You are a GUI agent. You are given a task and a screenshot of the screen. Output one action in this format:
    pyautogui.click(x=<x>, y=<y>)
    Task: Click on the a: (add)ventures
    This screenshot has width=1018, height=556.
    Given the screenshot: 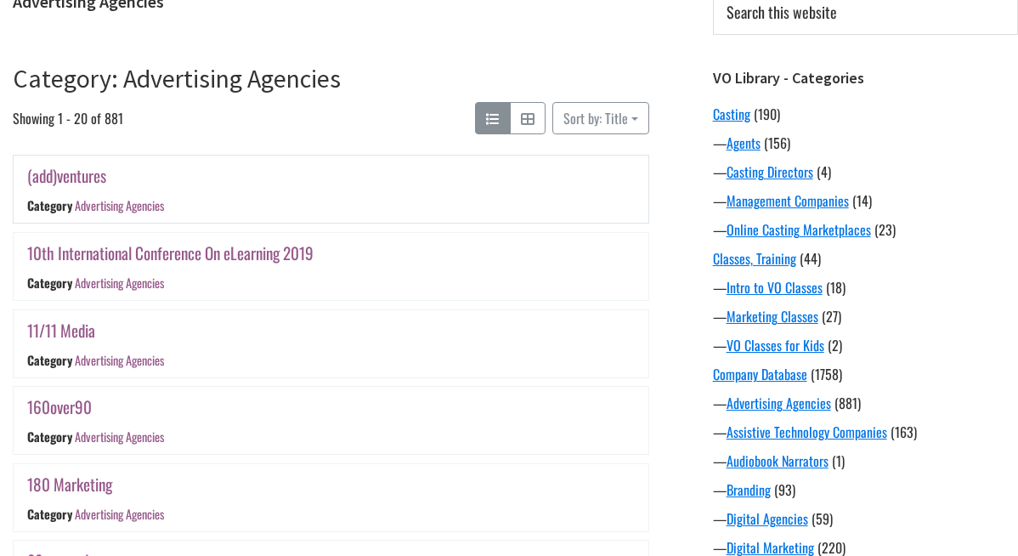 What is the action you would take?
    pyautogui.click(x=66, y=175)
    